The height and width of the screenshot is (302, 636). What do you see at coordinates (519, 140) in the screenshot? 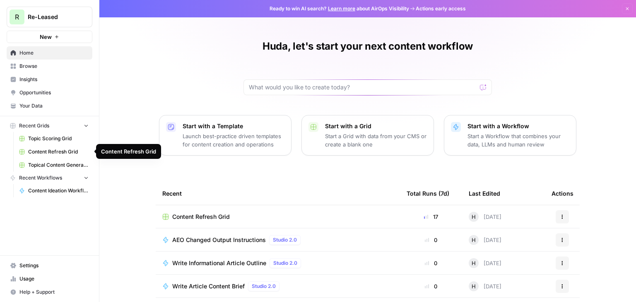
I see `p: Start a Workflow that combines your data, LLMs and human review` at bounding box center [519, 140].